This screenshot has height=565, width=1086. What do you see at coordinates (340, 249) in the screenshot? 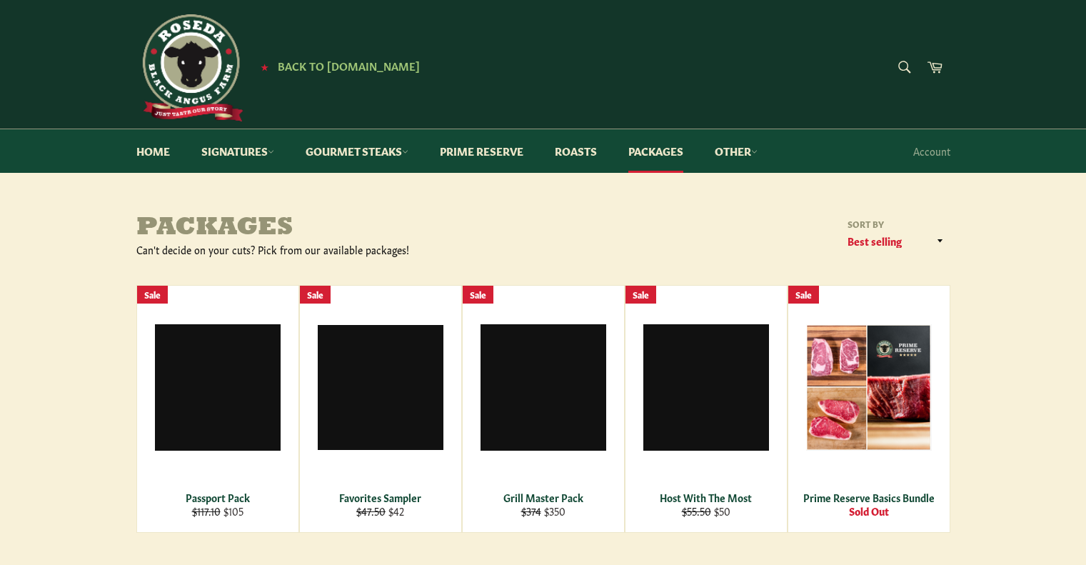
I see `div: Can't decide on your cuts? Pick from our available packages!` at bounding box center [340, 249].